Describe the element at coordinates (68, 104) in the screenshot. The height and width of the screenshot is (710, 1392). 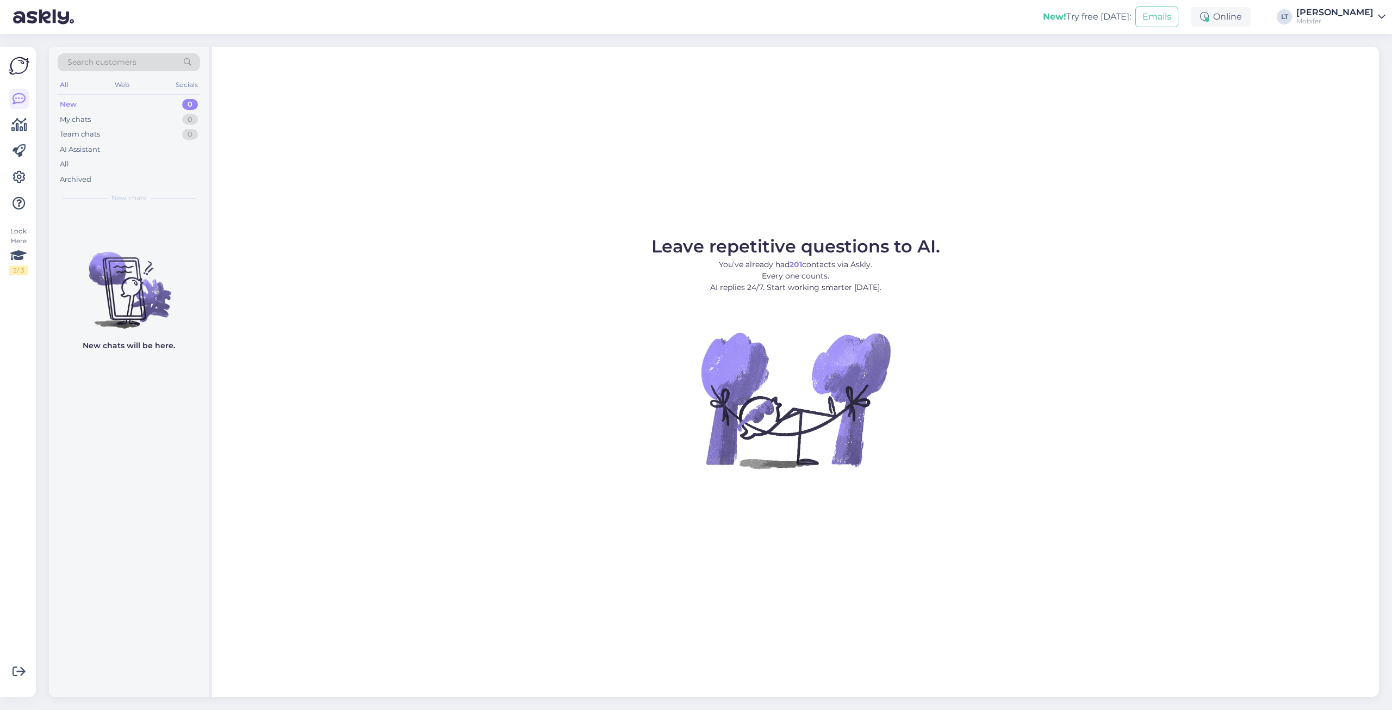
I see `div: New` at that location.